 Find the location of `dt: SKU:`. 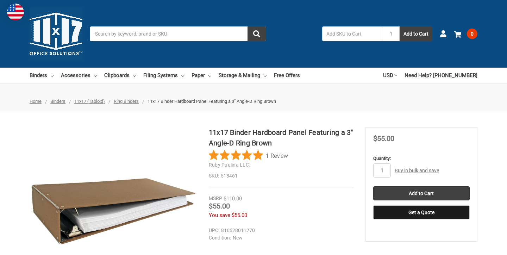

dt: SKU: is located at coordinates (214, 176).